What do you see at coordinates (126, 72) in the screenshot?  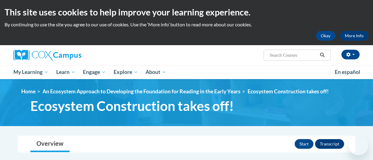 I see `a: Explore` at bounding box center [126, 72].